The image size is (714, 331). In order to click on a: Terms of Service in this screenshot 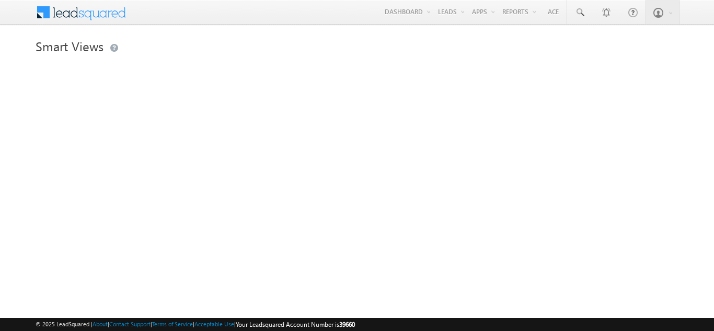, I will do `click(173, 324)`.